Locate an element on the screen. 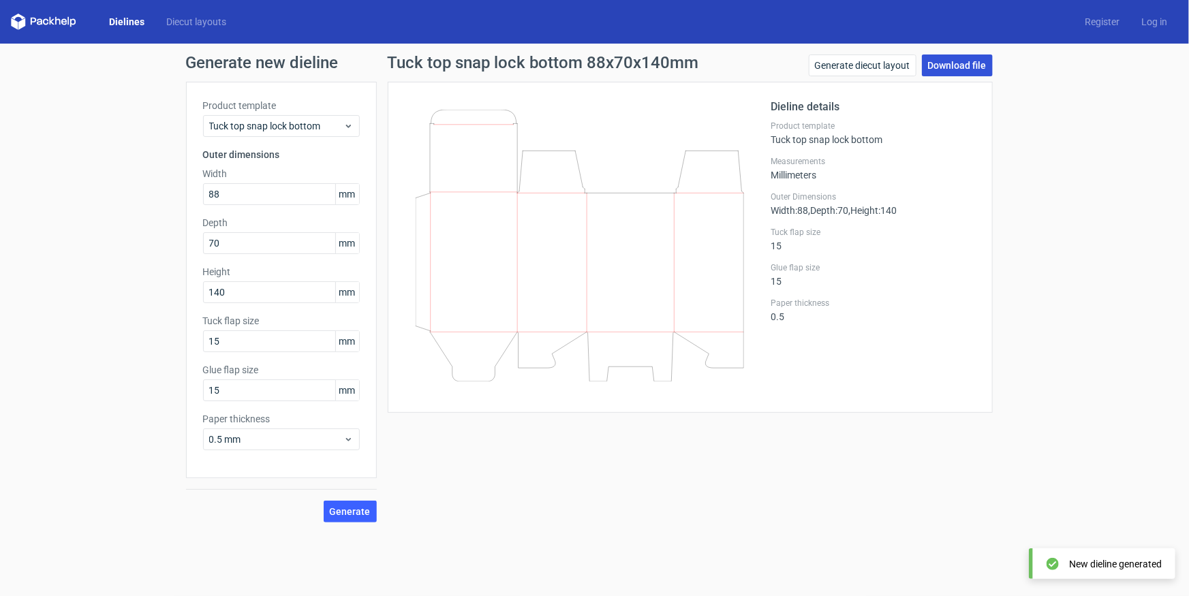  span: , Depth : 70 is located at coordinates (828, 210).